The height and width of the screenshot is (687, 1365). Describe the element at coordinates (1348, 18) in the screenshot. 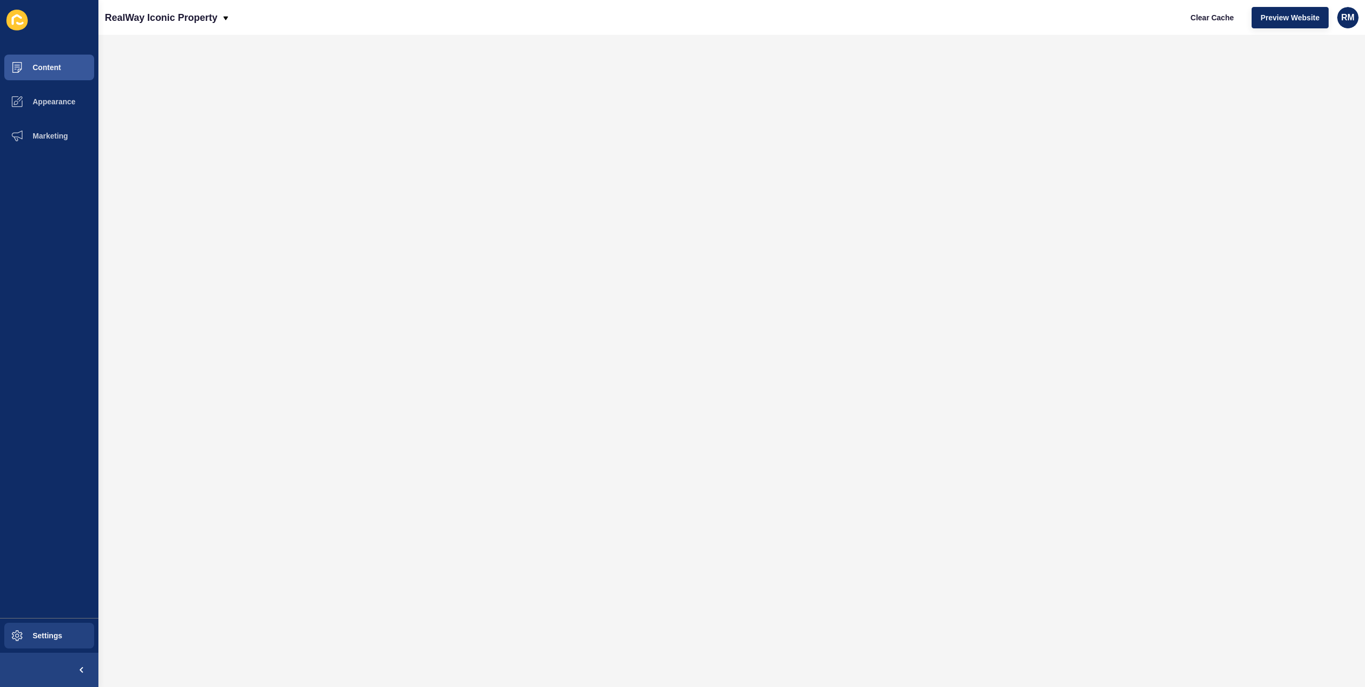

I see `span: RM` at that location.